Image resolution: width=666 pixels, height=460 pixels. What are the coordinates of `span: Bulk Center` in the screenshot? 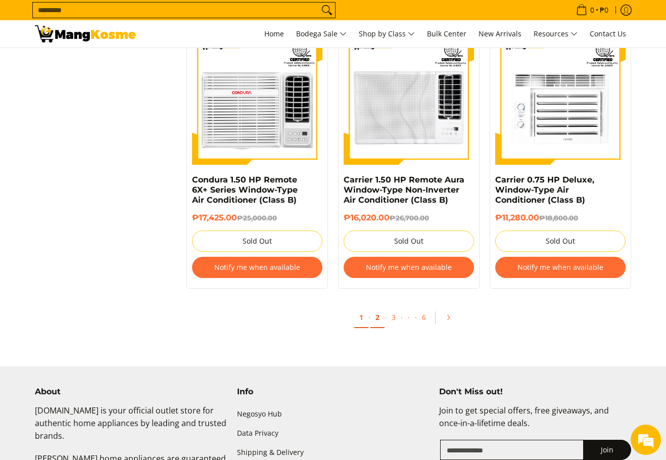 It's located at (447, 33).